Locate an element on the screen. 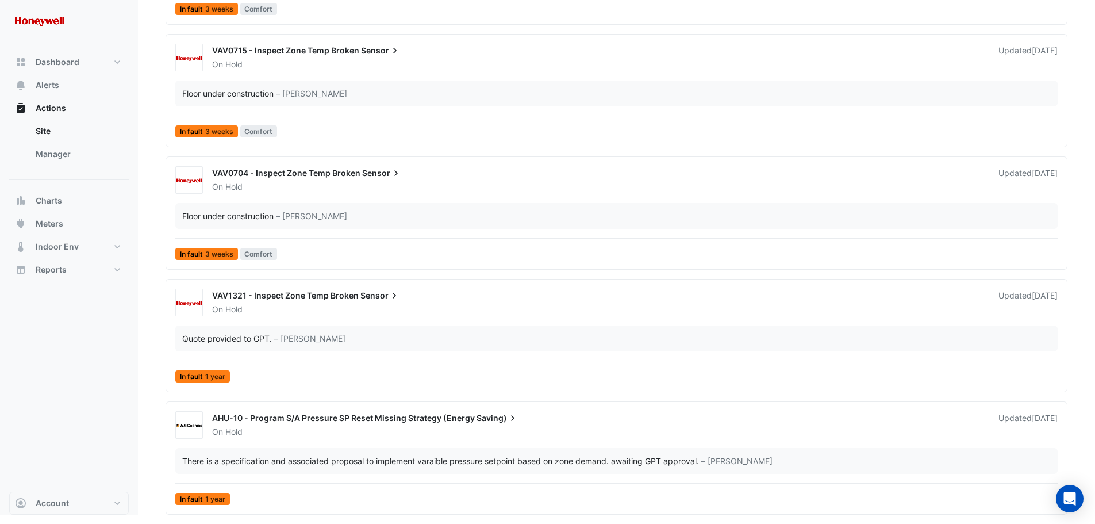 The height and width of the screenshot is (524, 1095). span: Indoor Env is located at coordinates (57, 247).